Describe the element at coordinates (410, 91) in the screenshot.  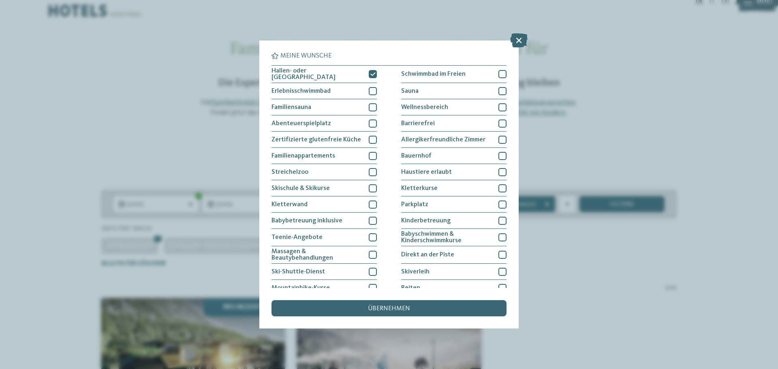
I see `span: Sauna` at that location.